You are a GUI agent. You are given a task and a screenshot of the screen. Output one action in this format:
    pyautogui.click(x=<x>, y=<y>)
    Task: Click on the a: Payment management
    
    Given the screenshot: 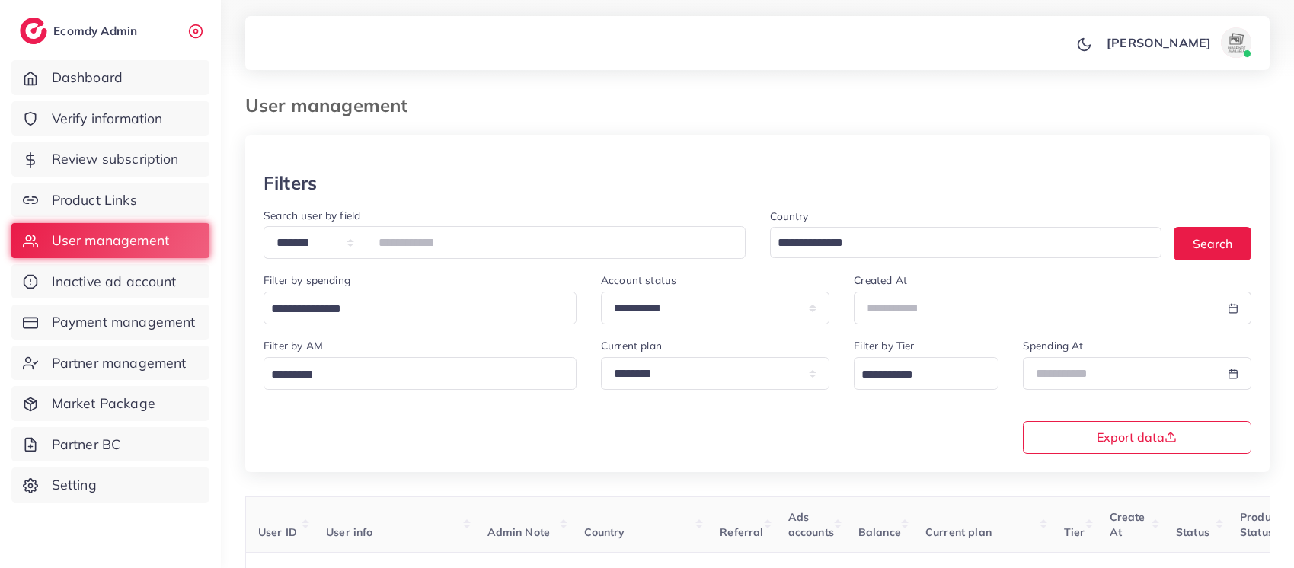 What is the action you would take?
    pyautogui.click(x=110, y=322)
    